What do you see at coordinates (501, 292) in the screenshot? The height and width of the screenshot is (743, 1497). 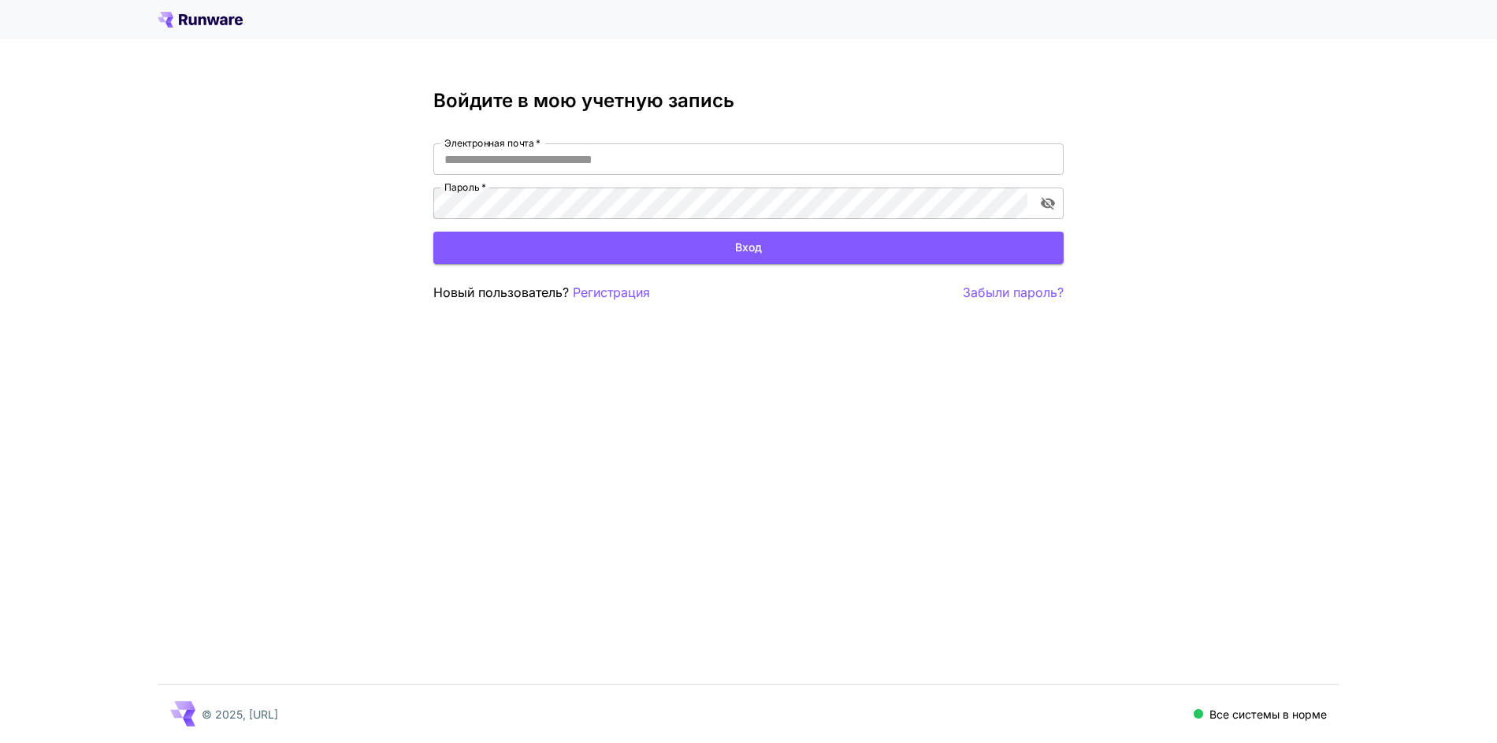 I see `ya-tr-span: Новый пользователь?` at bounding box center [501, 292].